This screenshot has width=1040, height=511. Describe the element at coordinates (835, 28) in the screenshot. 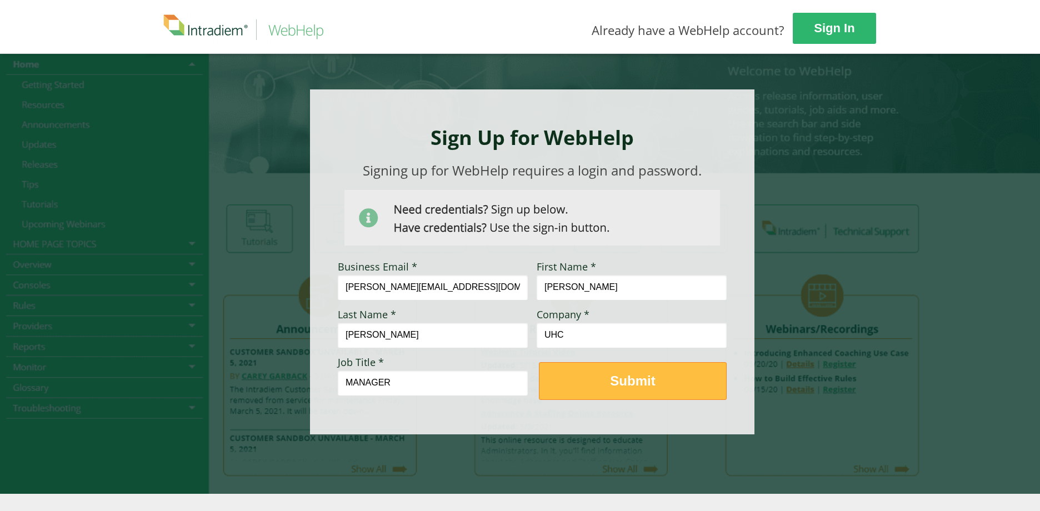

I see `a: Sign In` at that location.